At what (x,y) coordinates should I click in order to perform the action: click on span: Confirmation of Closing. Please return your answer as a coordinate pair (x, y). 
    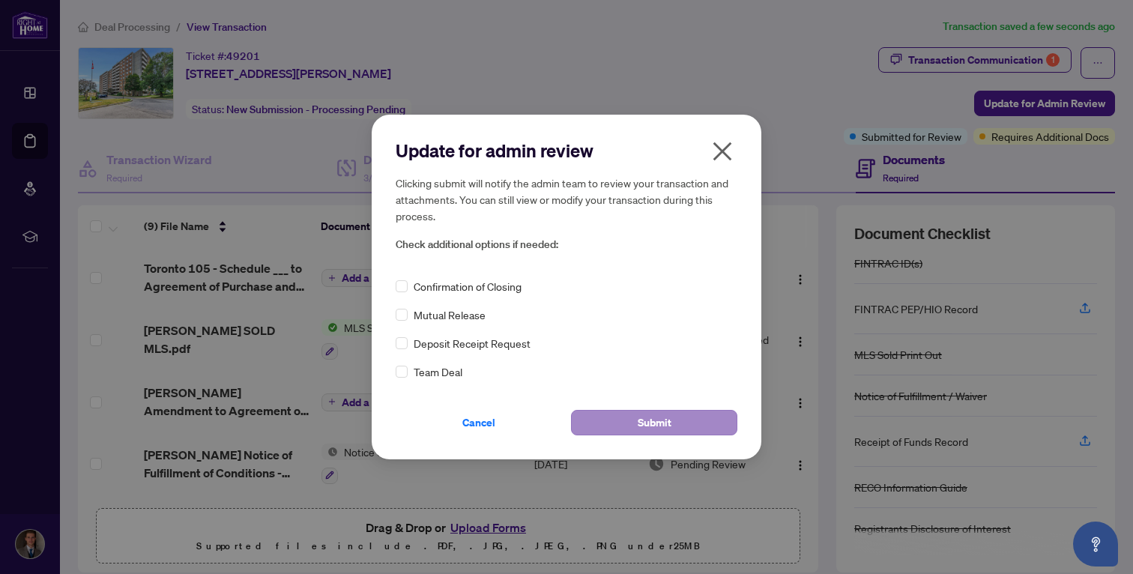
    Looking at the image, I should click on (468, 286).